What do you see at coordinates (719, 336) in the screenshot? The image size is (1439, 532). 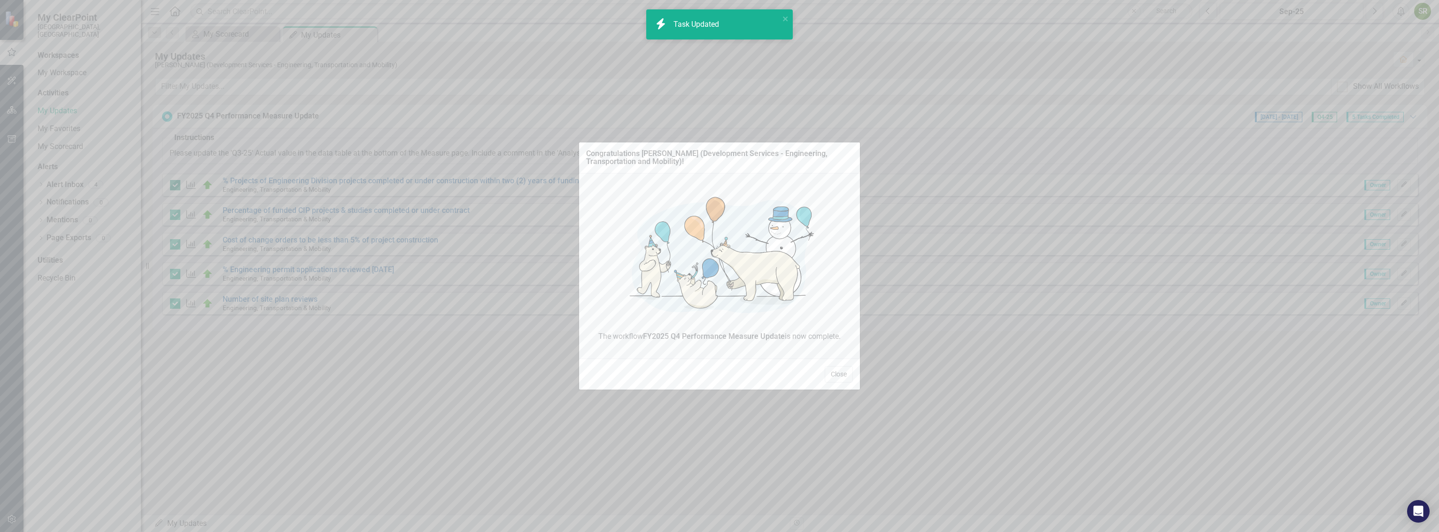 I see `span: The workflow is now complete.` at bounding box center [719, 336].